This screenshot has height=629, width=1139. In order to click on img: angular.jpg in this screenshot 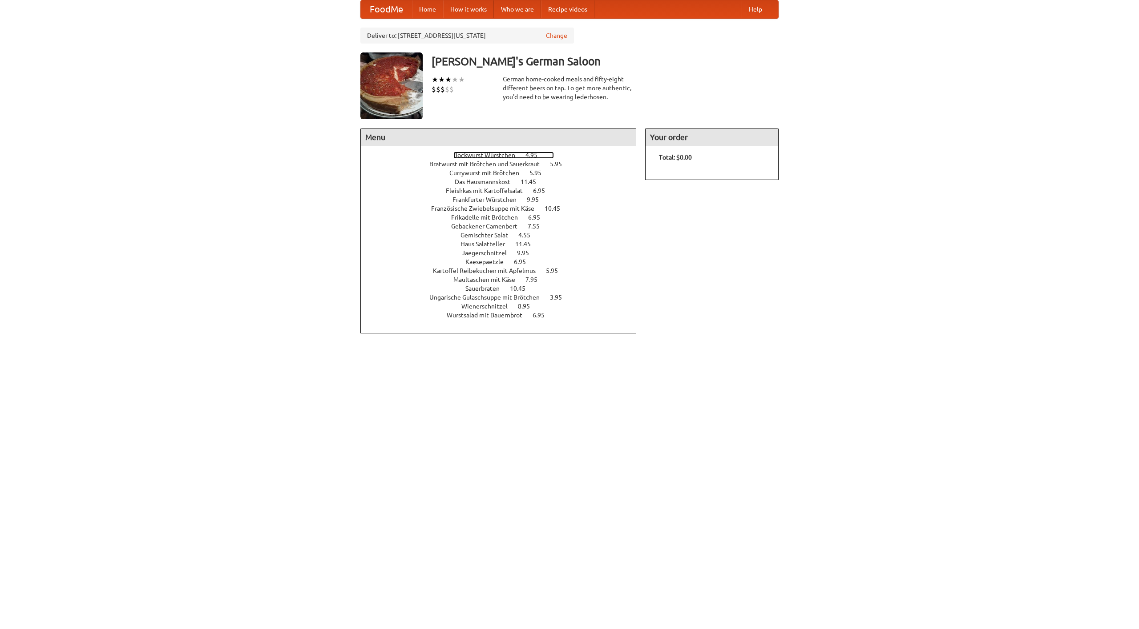, I will do `click(391, 86)`.